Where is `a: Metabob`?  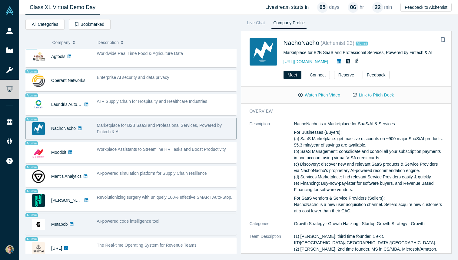 a: Metabob is located at coordinates (59, 224).